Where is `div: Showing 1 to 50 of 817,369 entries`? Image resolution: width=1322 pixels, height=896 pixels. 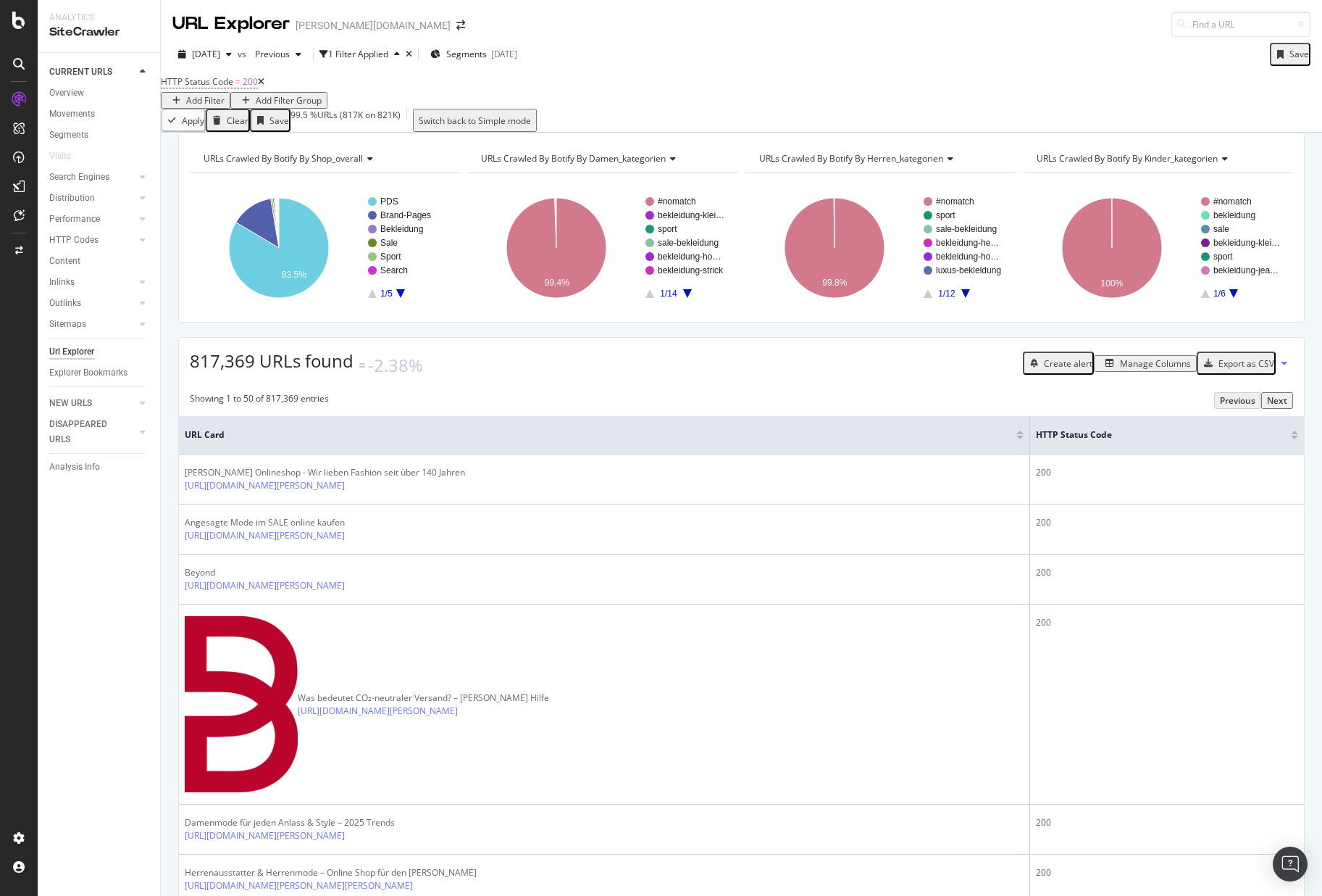 div: Showing 1 to 50 of 817,369 entries is located at coordinates (259, 400).